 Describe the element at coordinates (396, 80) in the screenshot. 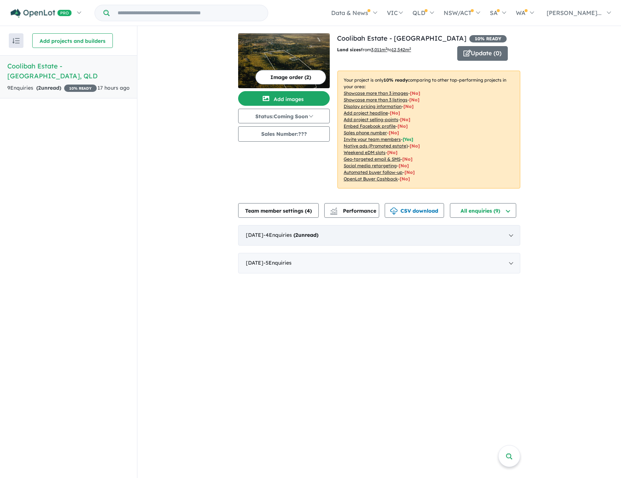

I see `b: 10 % ready` at that location.